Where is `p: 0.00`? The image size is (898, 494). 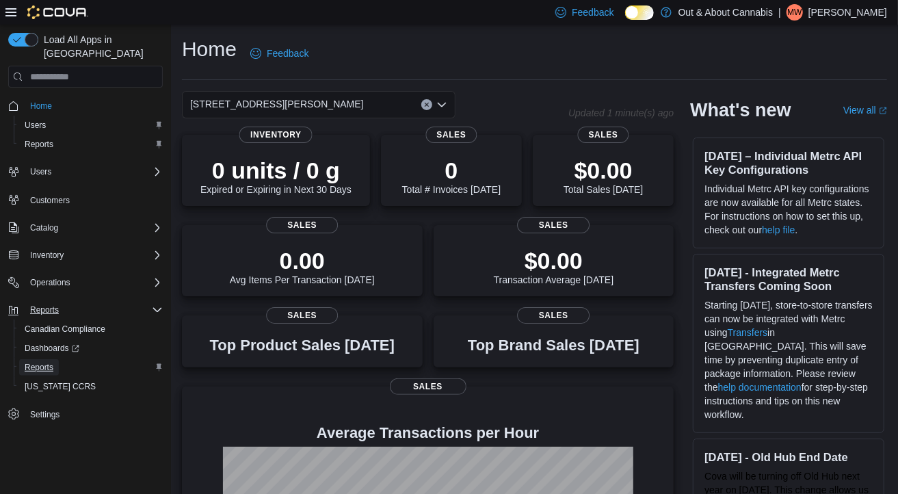 p: 0.00 is located at coordinates (302, 260).